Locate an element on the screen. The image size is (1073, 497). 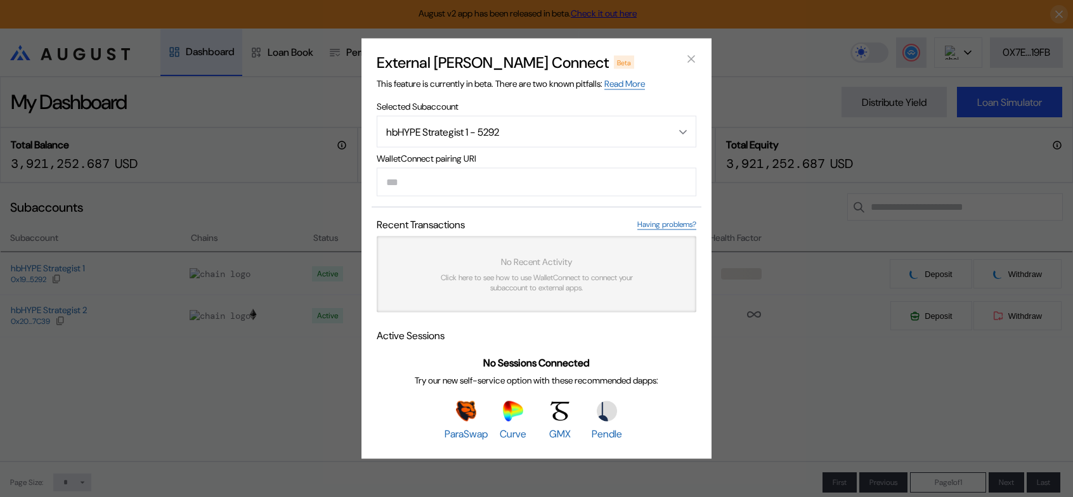
span: Curve is located at coordinates (513, 433).